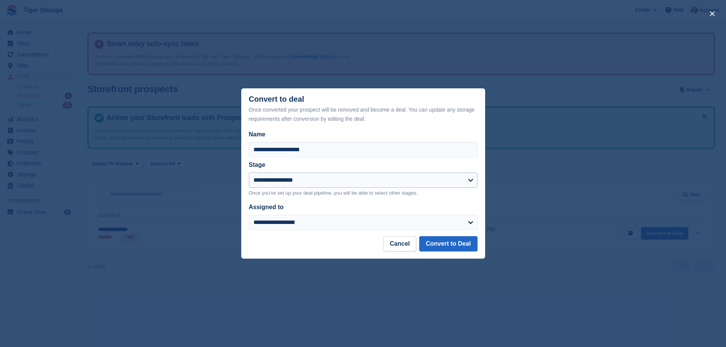 Image resolution: width=726 pixels, height=347 pixels. What do you see at coordinates (363, 109) in the screenshot?
I see `div: Convert to deal` at bounding box center [363, 109].